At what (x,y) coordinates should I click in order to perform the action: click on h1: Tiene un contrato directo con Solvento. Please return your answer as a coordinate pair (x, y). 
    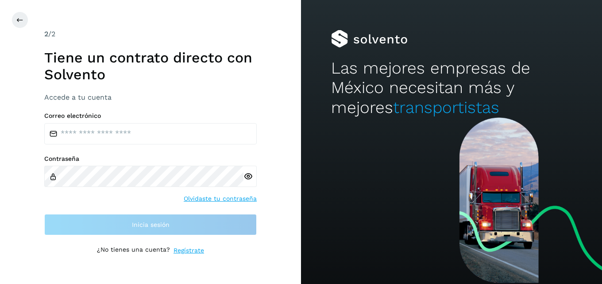
    Looking at the image, I should click on (150, 66).